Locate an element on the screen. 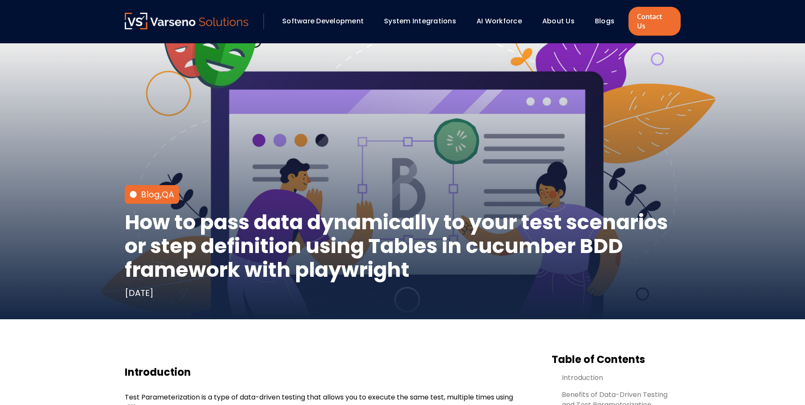 The width and height of the screenshot is (805, 405). a: System Integrations is located at coordinates (420, 21).